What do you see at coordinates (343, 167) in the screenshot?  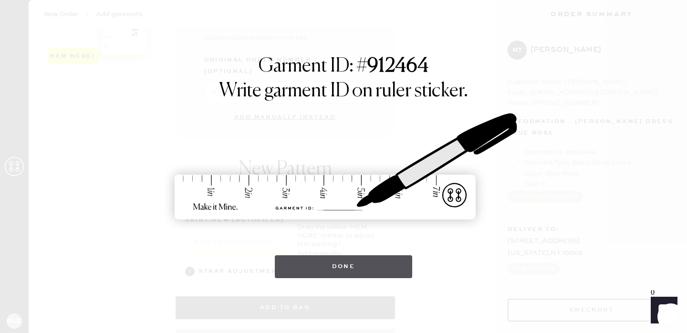 I see `img: ruler-sticker-sharpie.svg` at bounding box center [343, 167].